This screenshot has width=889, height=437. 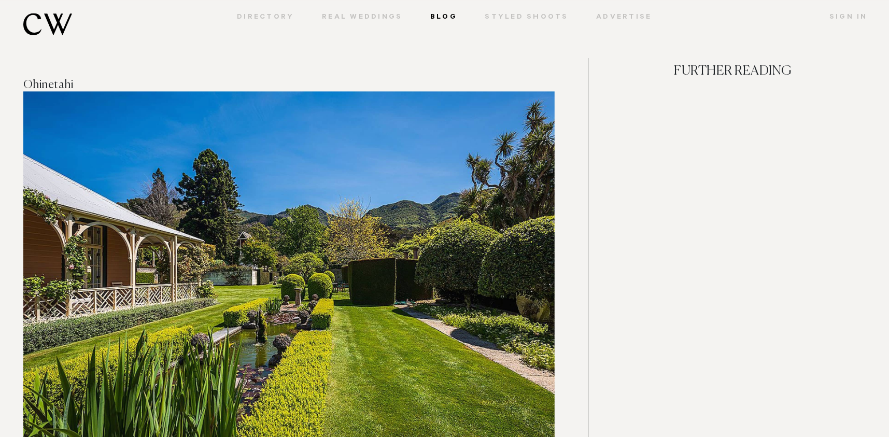 I want to click on a: Blog, so click(x=444, y=18).